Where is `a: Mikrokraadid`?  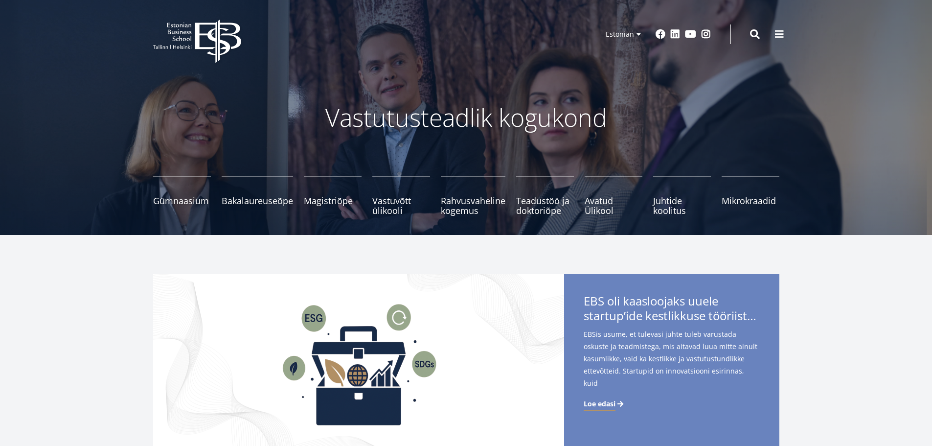 a: Mikrokraadid is located at coordinates (750, 196).